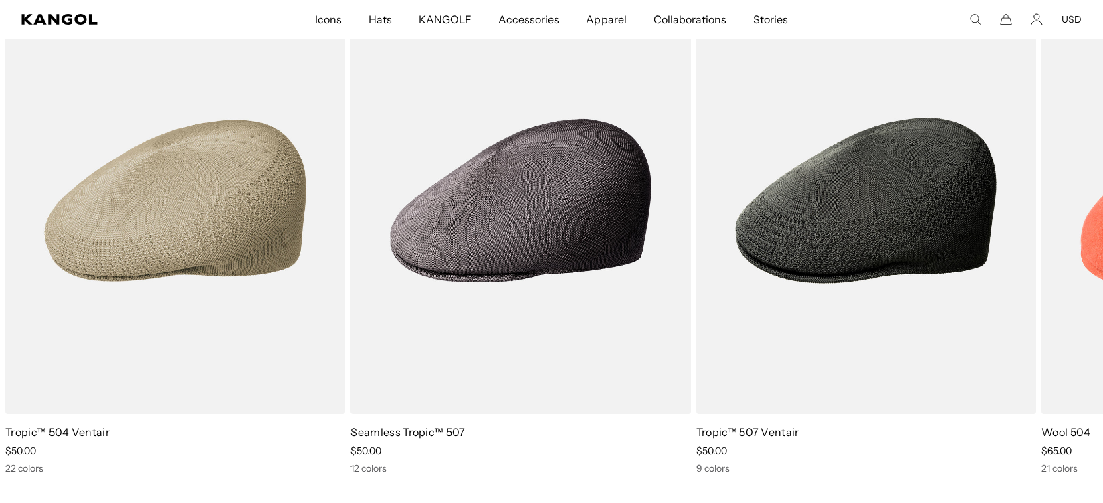 The height and width of the screenshot is (503, 1103). I want to click on summary: Search here, so click(975, 19).